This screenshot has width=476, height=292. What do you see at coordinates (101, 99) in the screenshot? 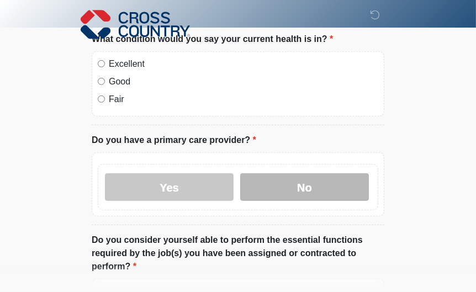
I see `input: Fair` at bounding box center [101, 99].